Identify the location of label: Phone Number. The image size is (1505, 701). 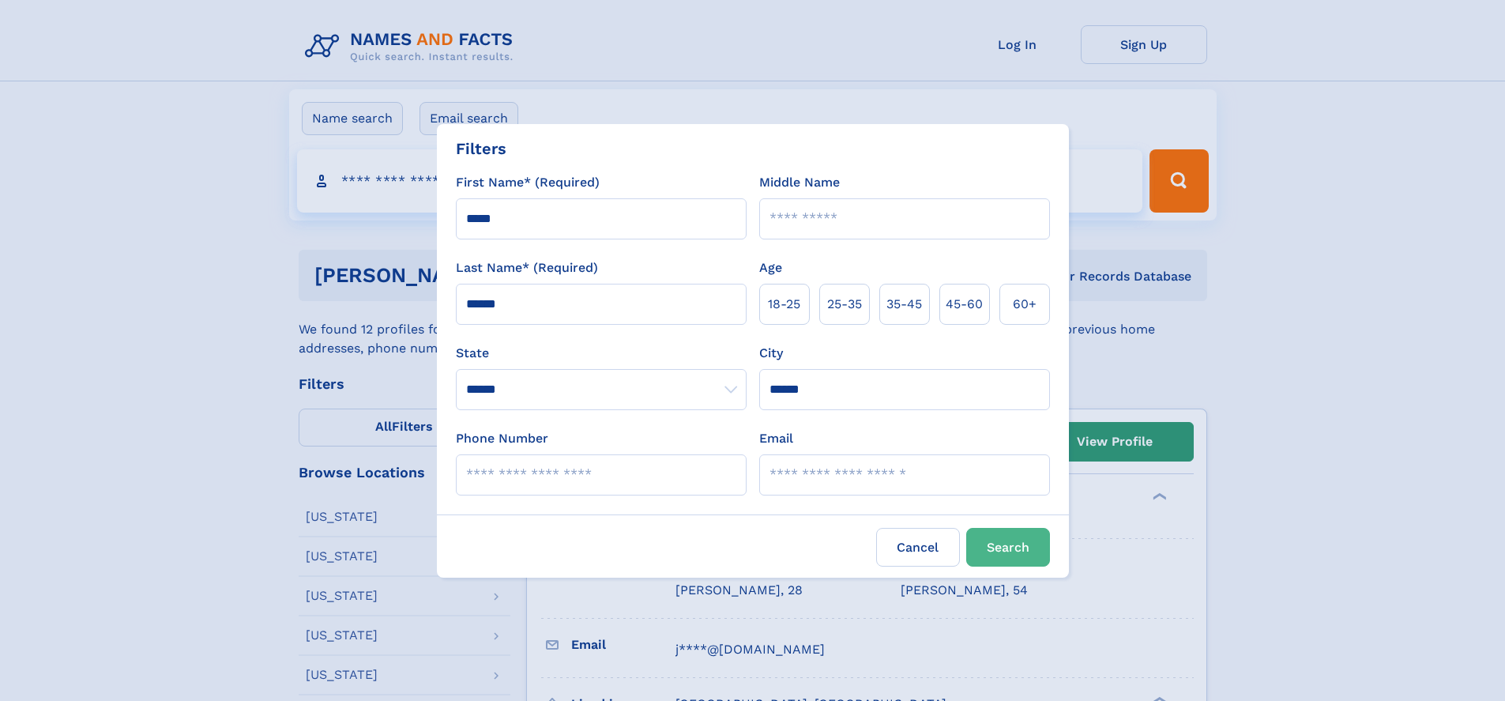
(502, 439).